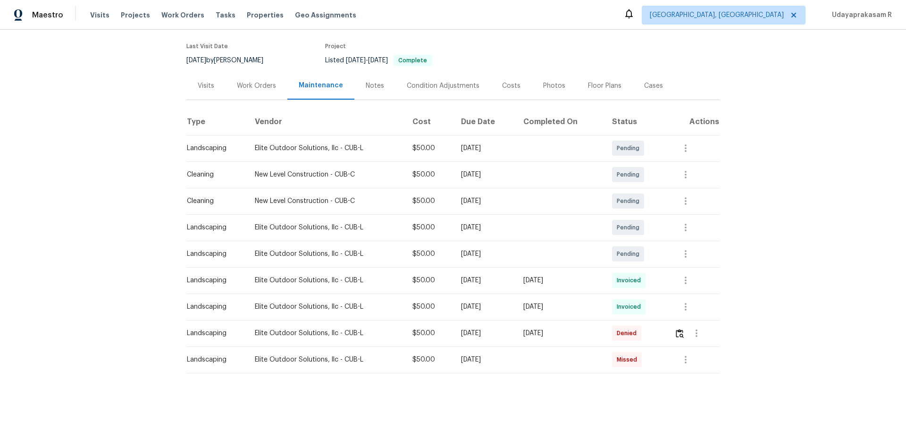 Image resolution: width=906 pixels, height=430 pixels. I want to click on span: Maestro, so click(48, 15).